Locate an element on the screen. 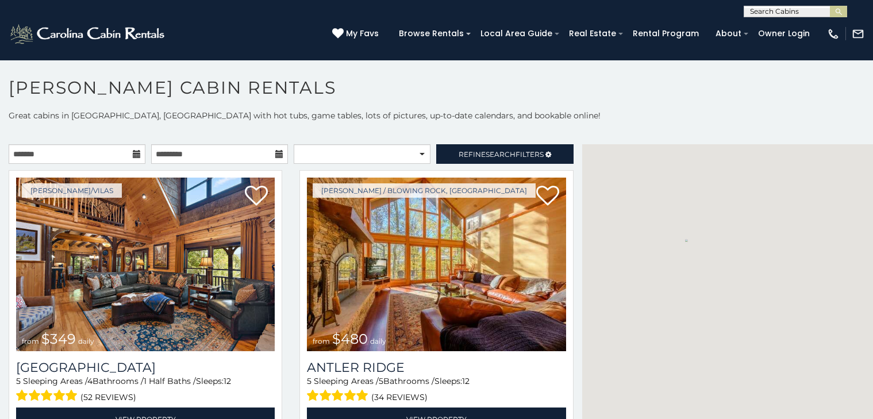  a: About is located at coordinates (728, 33).